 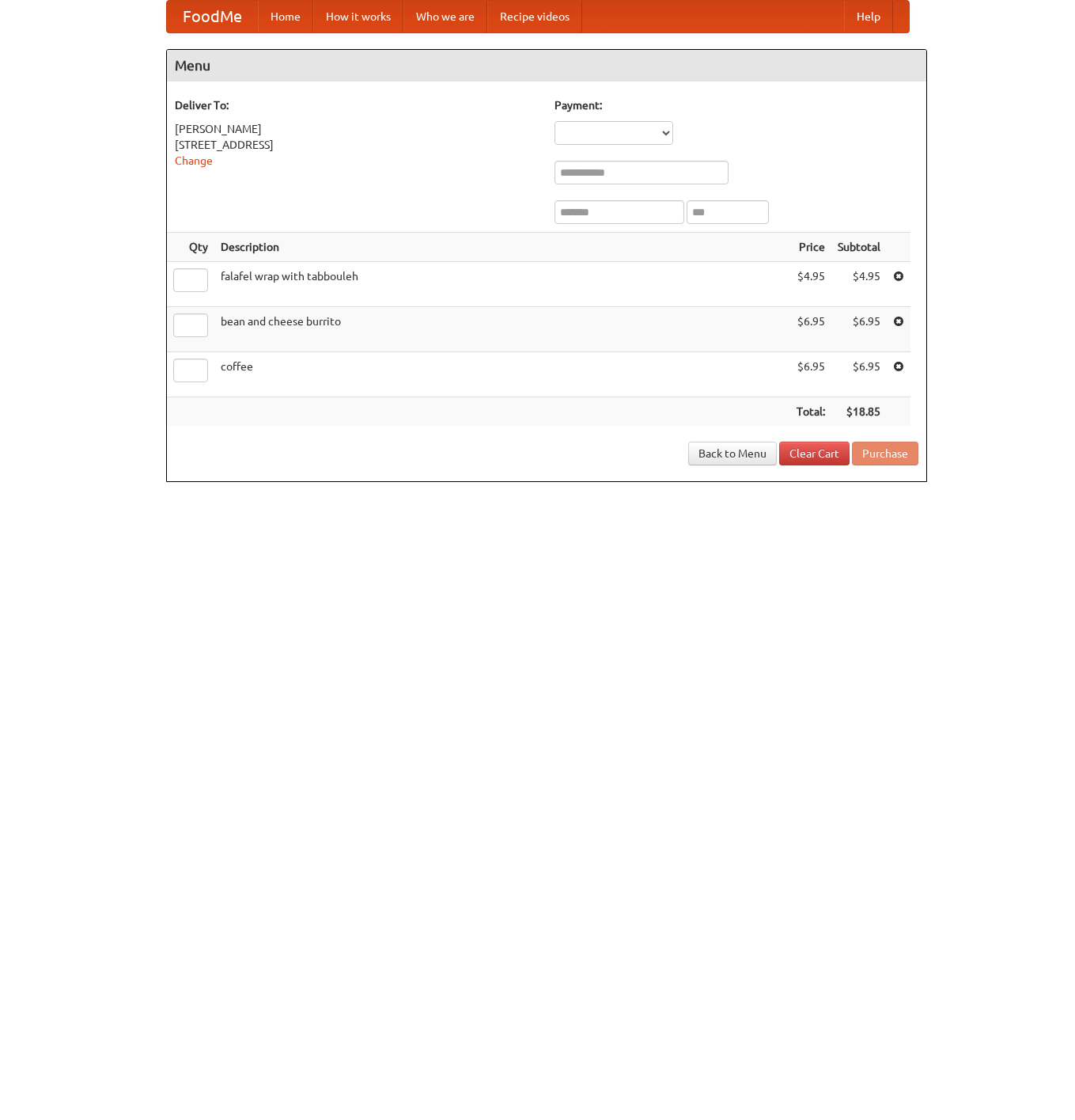 What do you see at coordinates (868, 17) in the screenshot?
I see `a: Help` at bounding box center [868, 17].